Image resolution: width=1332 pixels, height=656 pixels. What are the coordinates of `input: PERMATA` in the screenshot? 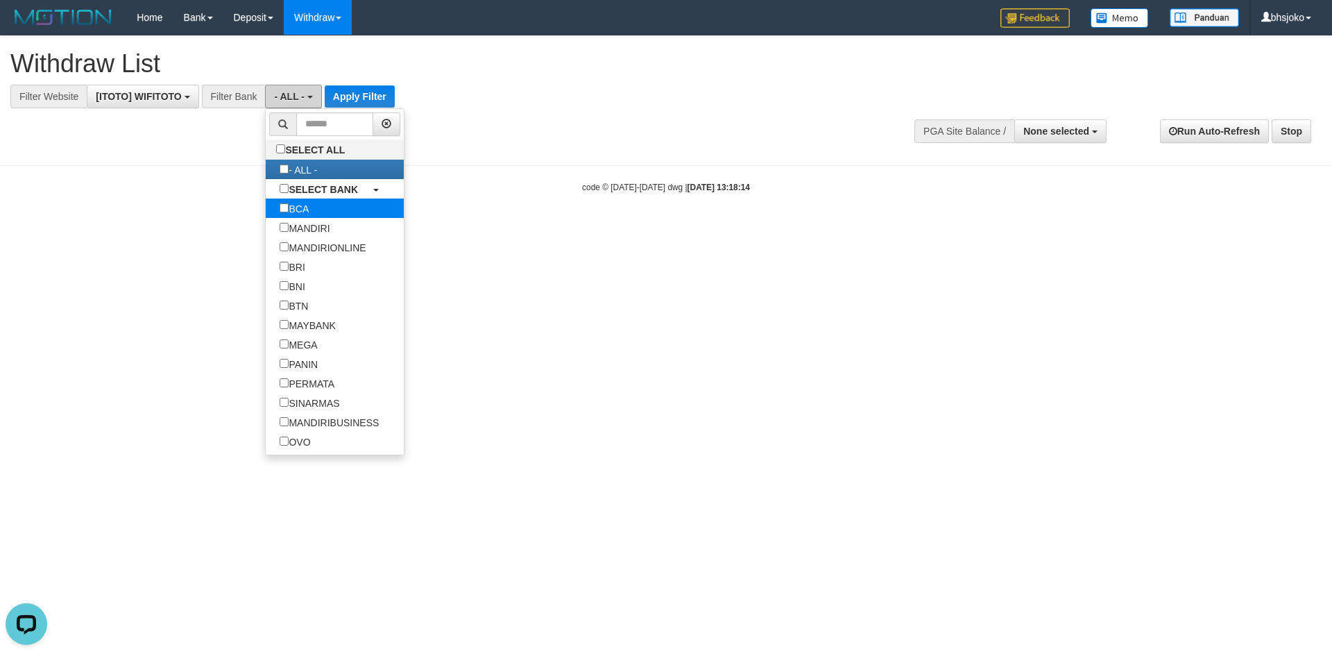 It's located at (284, 382).